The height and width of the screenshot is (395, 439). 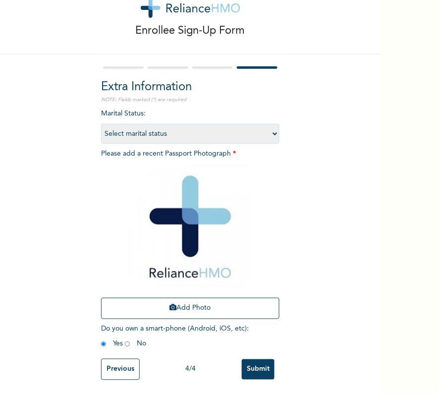 I want to click on span: Marital Status :, so click(x=190, y=124).